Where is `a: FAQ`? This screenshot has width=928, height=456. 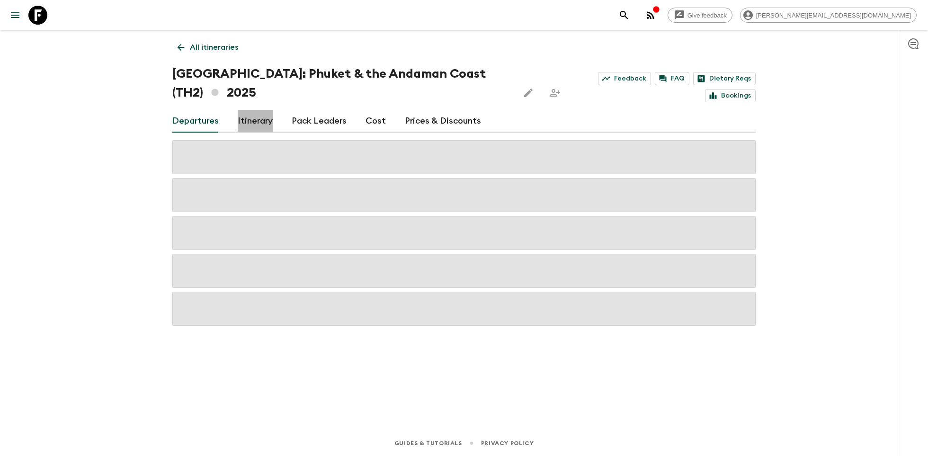
a: FAQ is located at coordinates (672, 79).